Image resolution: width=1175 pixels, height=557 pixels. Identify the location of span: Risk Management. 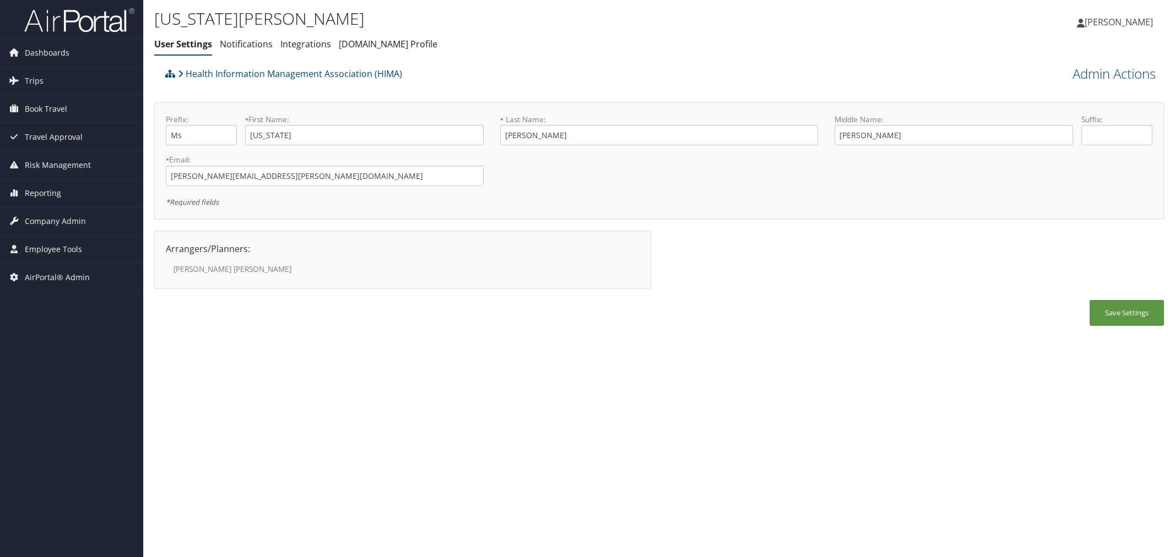
(58, 165).